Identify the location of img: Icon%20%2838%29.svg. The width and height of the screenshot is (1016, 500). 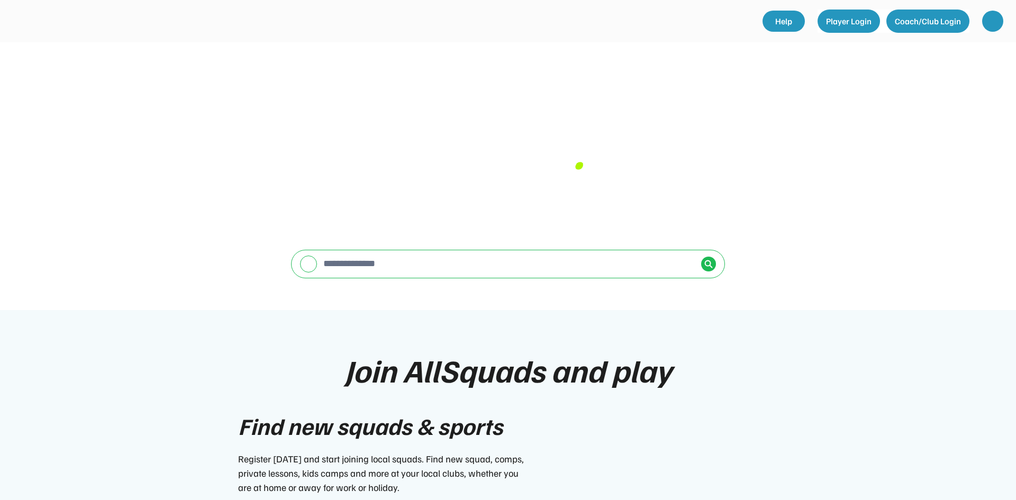
(708, 264).